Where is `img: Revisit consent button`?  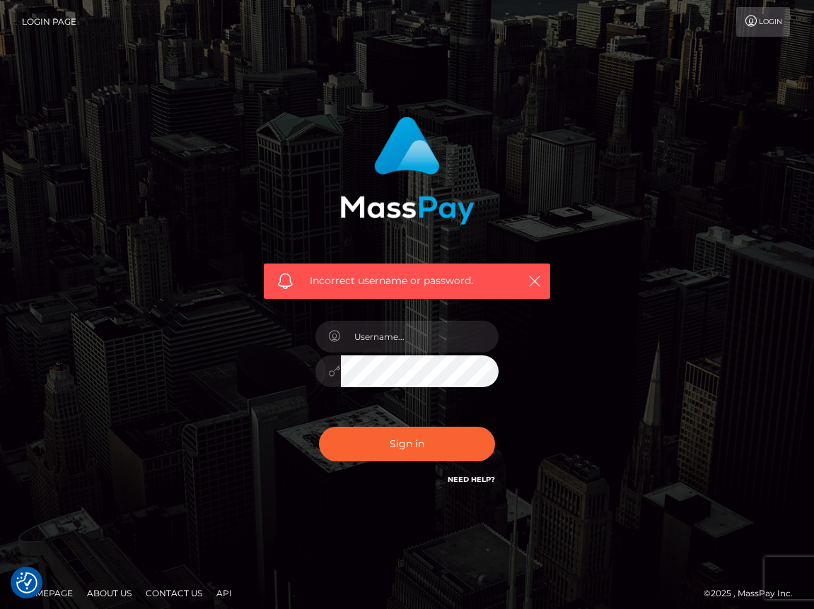 img: Revisit consent button is located at coordinates (27, 583).